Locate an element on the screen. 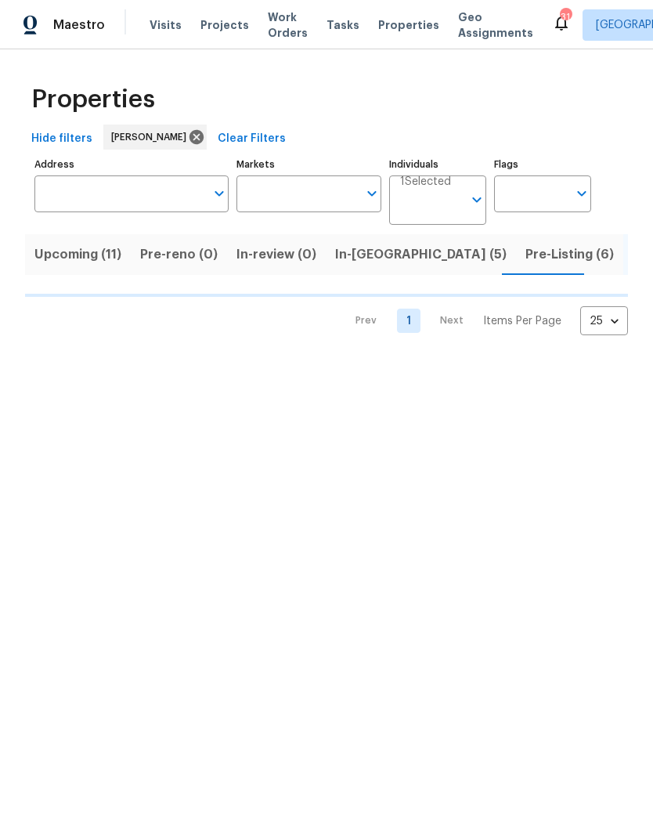 The height and width of the screenshot is (835, 653). span: Maestro is located at coordinates (79, 25).